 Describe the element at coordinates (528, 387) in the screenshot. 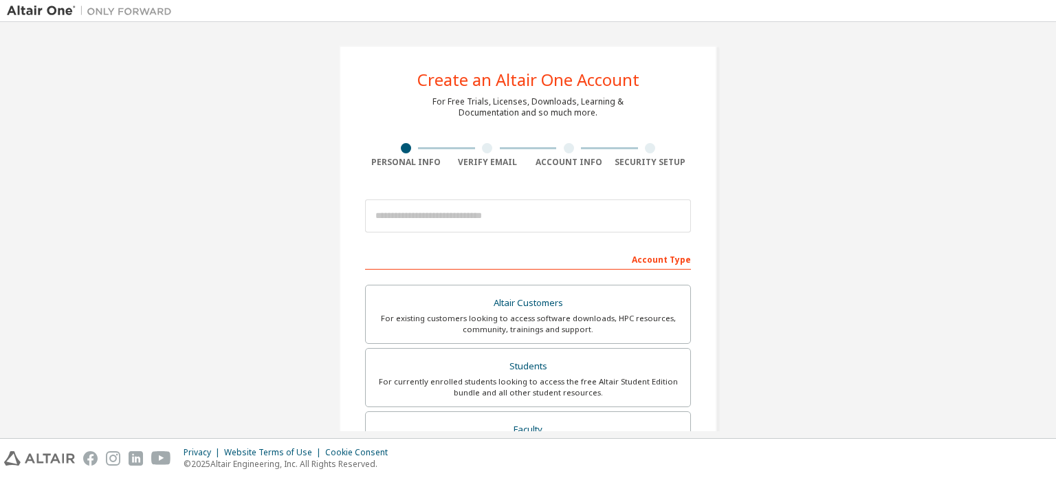

I see `div: For currently enrolled students looking to access the free Altair Student Edition bundle and all ...` at that location.